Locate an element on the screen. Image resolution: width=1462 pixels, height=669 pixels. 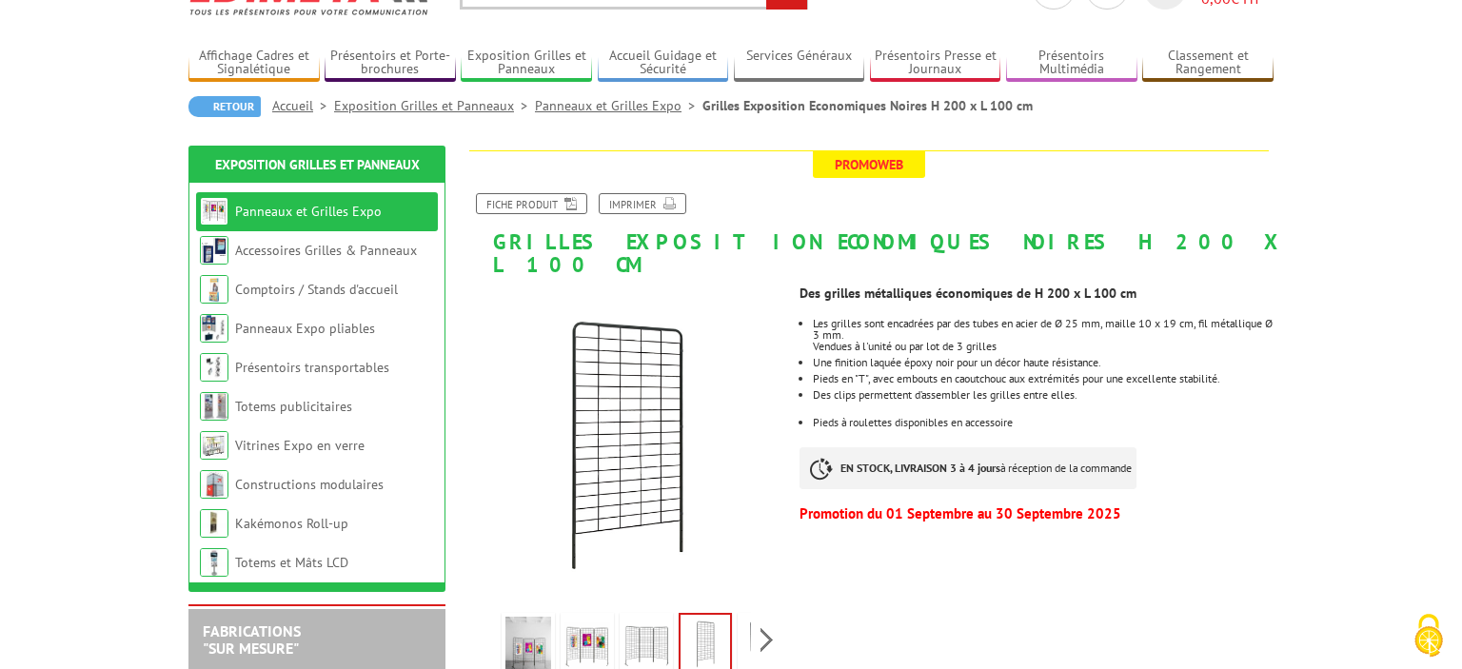
p: à réception de la commande is located at coordinates (968, 468).